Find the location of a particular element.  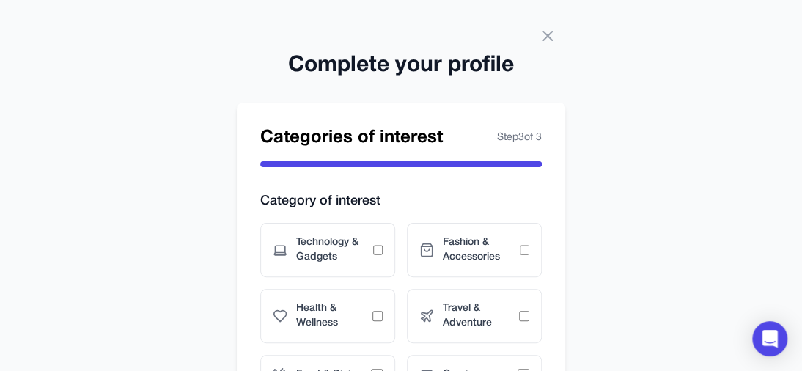

span: Step 3 of 3 is located at coordinates (519, 138).